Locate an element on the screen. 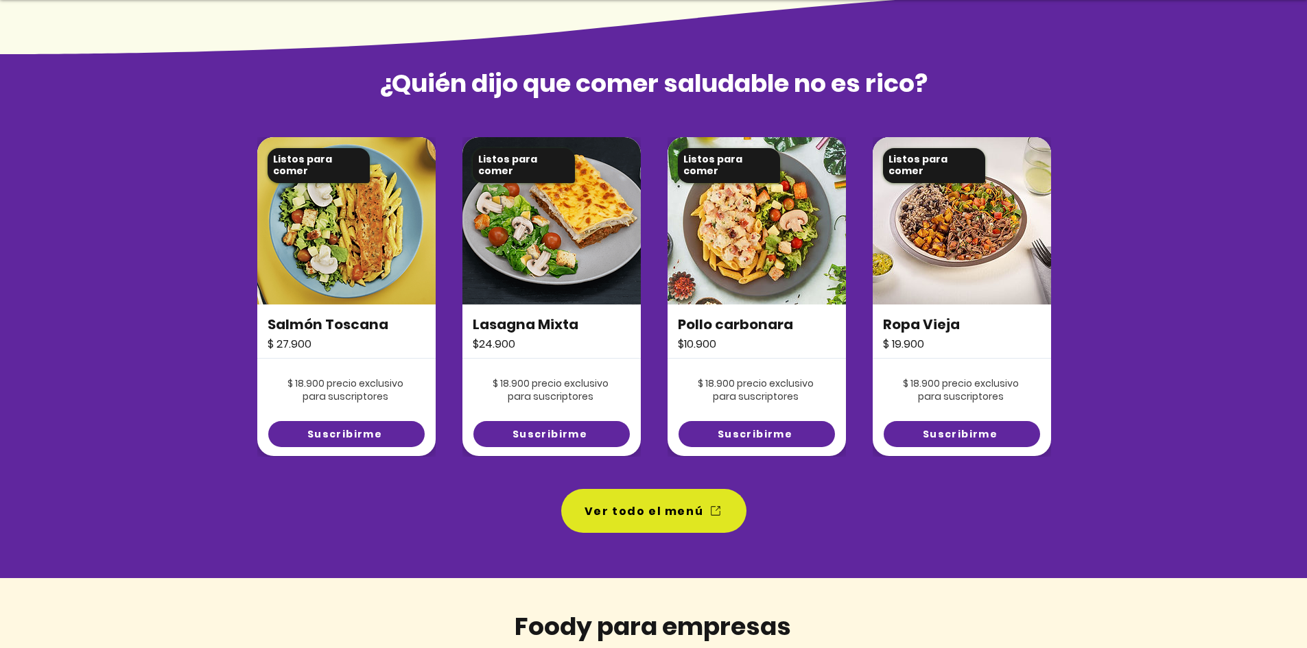 The height and width of the screenshot is (648, 1307). span: $ 19.900 is located at coordinates (904, 344).